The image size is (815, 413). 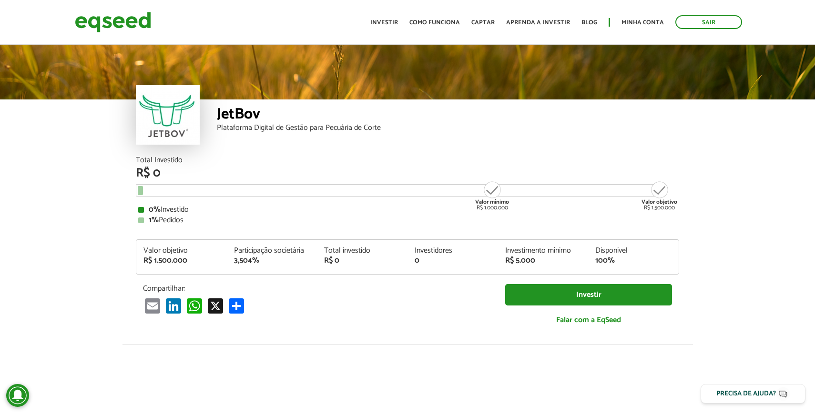 What do you see at coordinates (492, 196) in the screenshot?
I see `div: R$ 1.000.000` at bounding box center [492, 196].